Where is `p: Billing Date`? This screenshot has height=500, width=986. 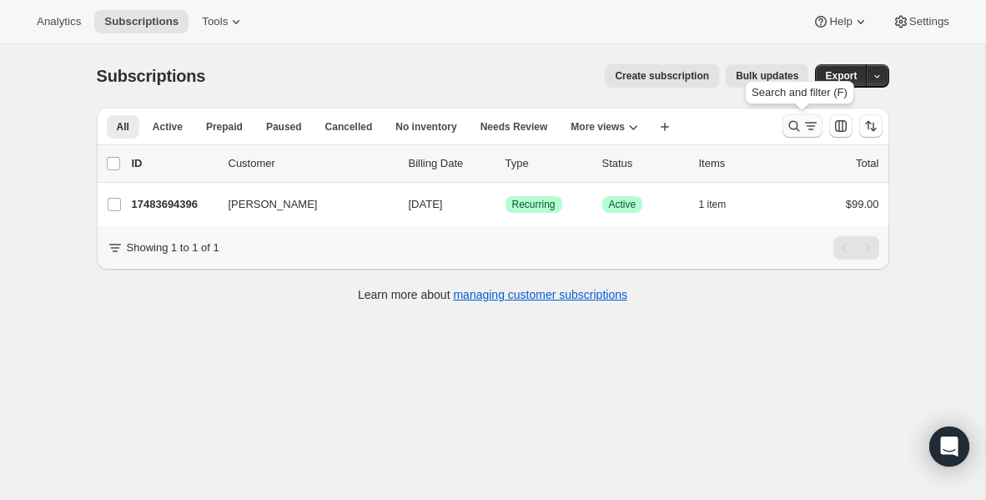 p: Billing Date is located at coordinates (450, 163).